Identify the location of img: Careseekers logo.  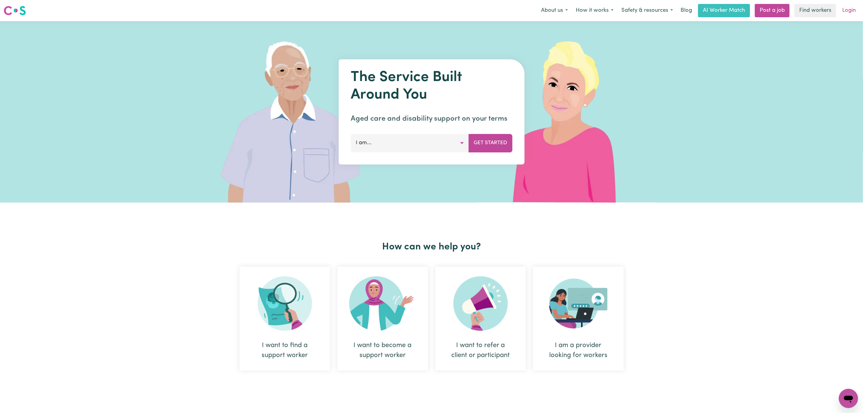
(15, 11).